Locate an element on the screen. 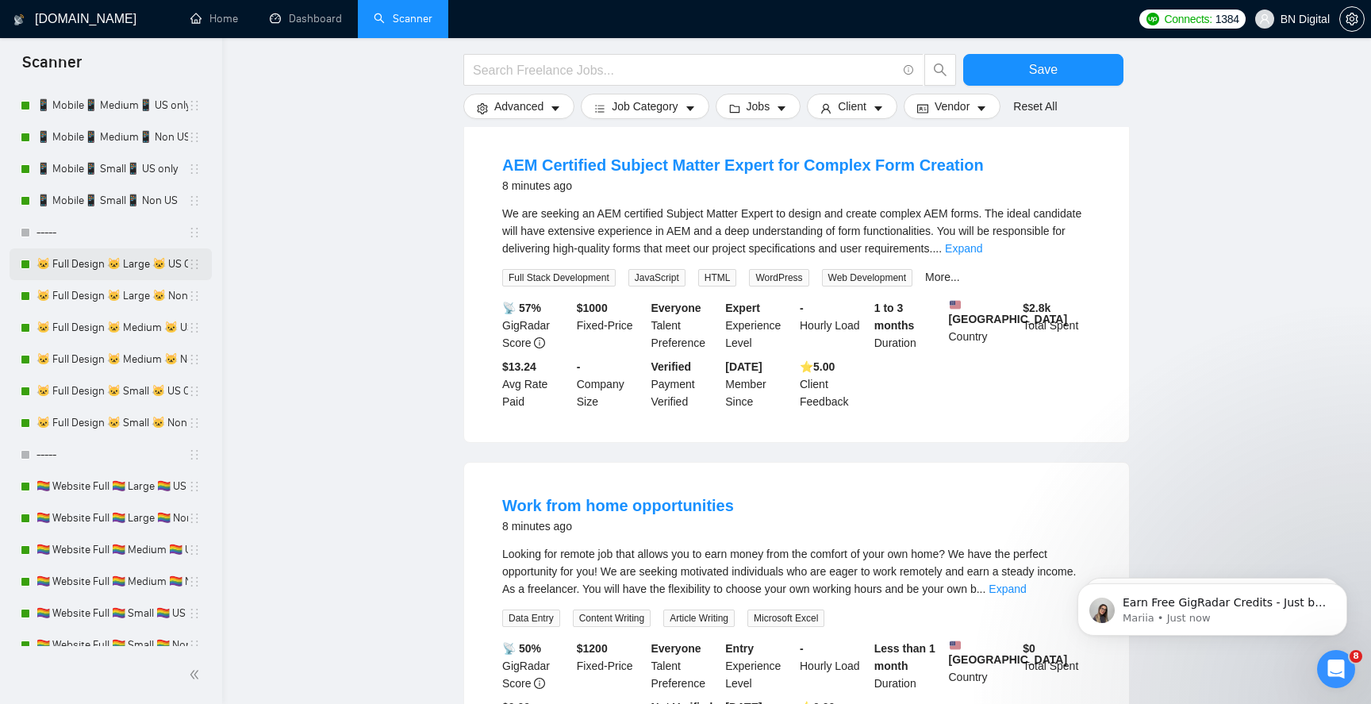 This screenshot has width=1371, height=704. b: Verified is located at coordinates (671, 366).